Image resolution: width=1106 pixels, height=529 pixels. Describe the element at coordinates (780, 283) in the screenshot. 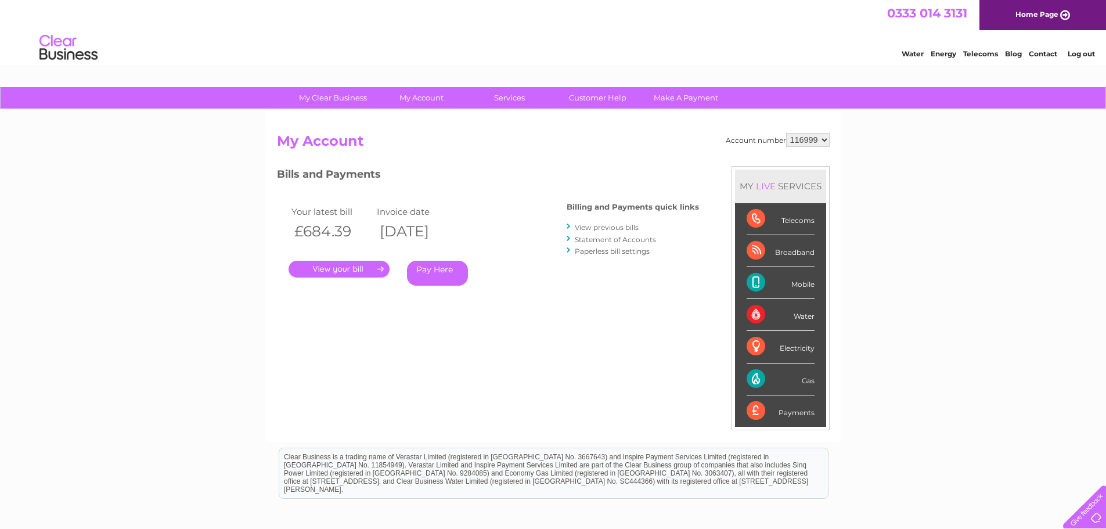

I see `div: Mobile` at that location.